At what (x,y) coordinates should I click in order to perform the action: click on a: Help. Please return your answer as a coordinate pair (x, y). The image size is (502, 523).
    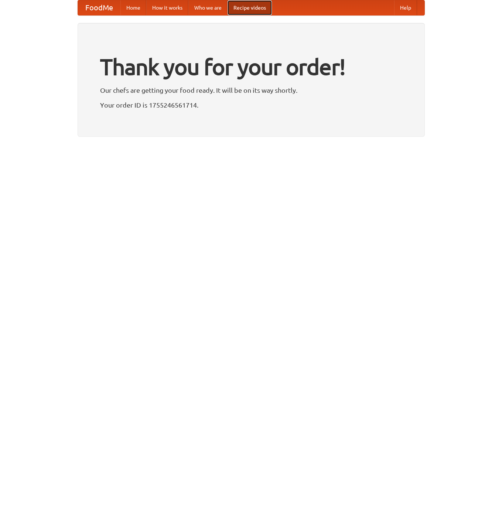
    Looking at the image, I should click on (406, 8).